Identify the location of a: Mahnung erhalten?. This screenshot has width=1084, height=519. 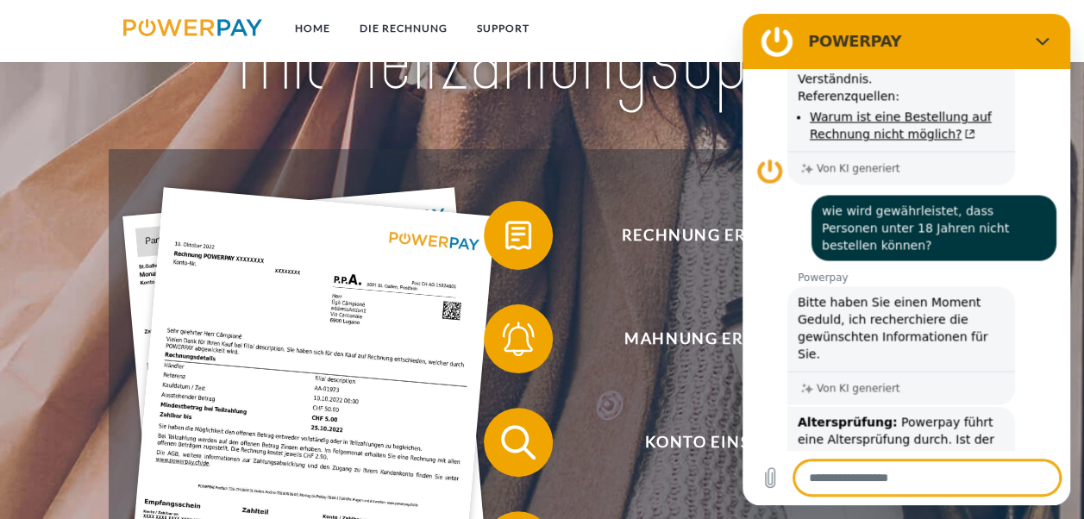
(708, 339).